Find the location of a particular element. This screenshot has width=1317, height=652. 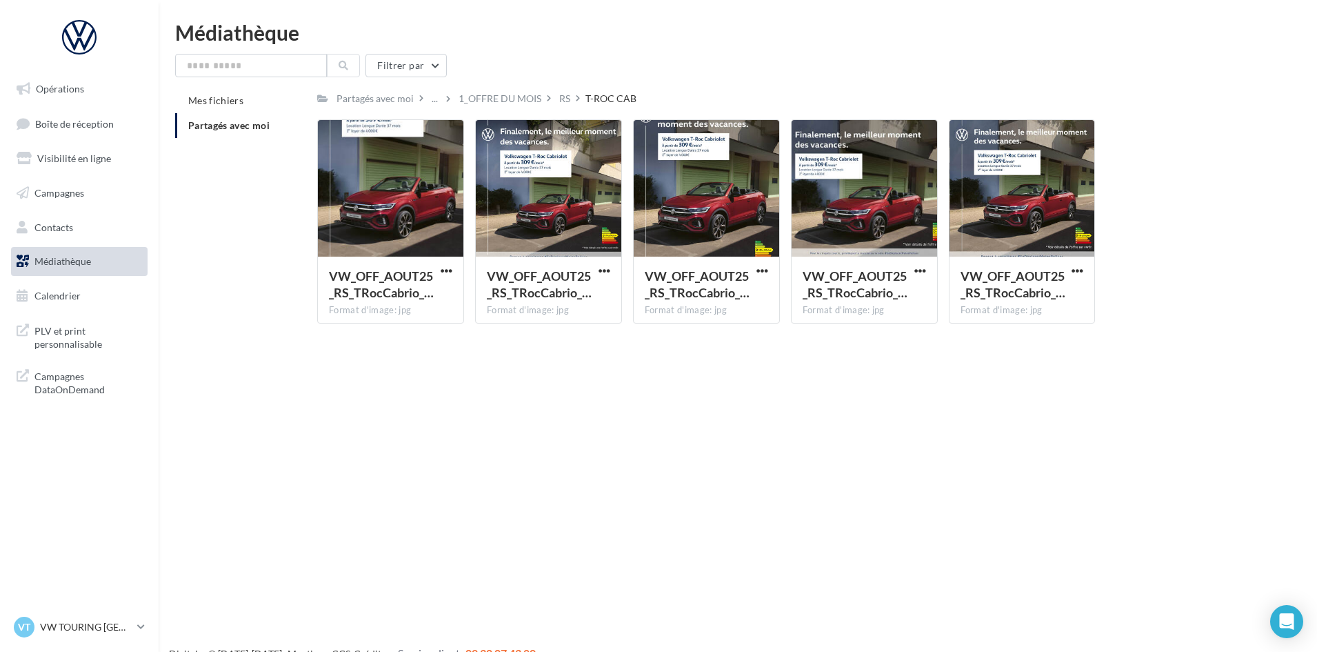

a: Campagnes DataOnDemand is located at coordinates (79, 381).